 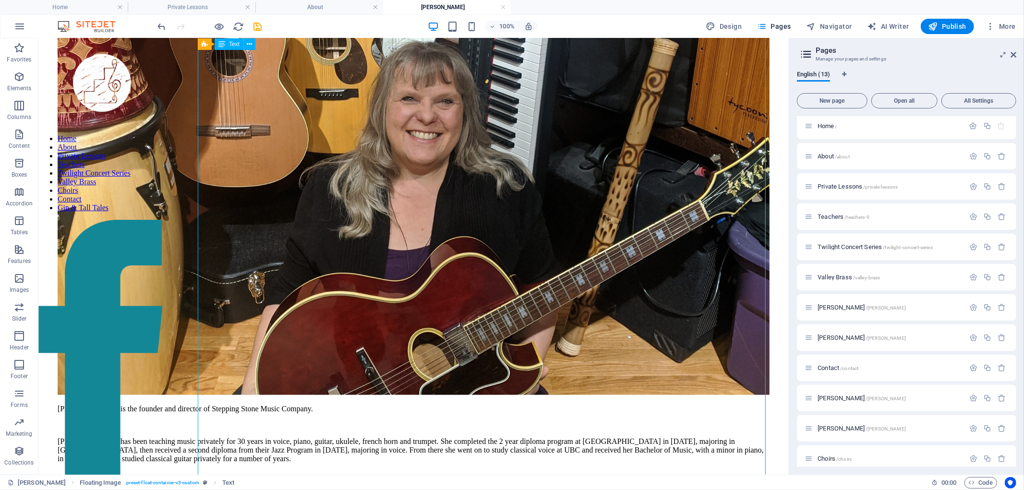 I want to click on span: Publish, so click(x=947, y=26).